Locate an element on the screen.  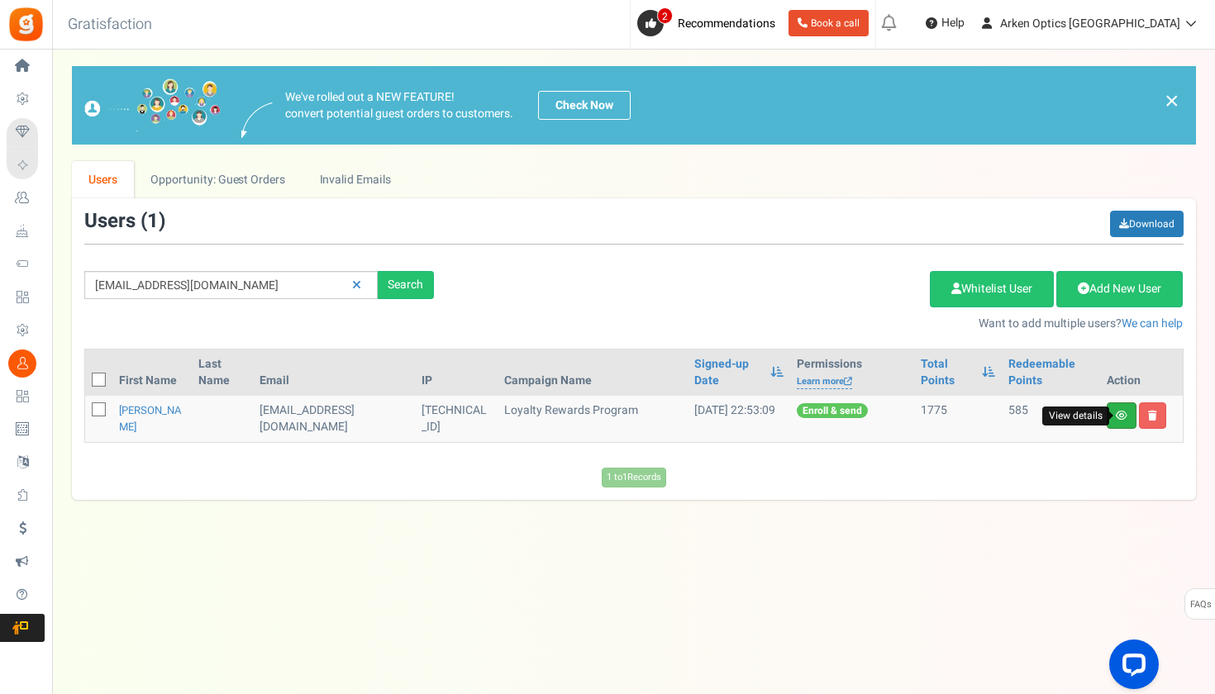
a: Whitelist User is located at coordinates (992, 289).